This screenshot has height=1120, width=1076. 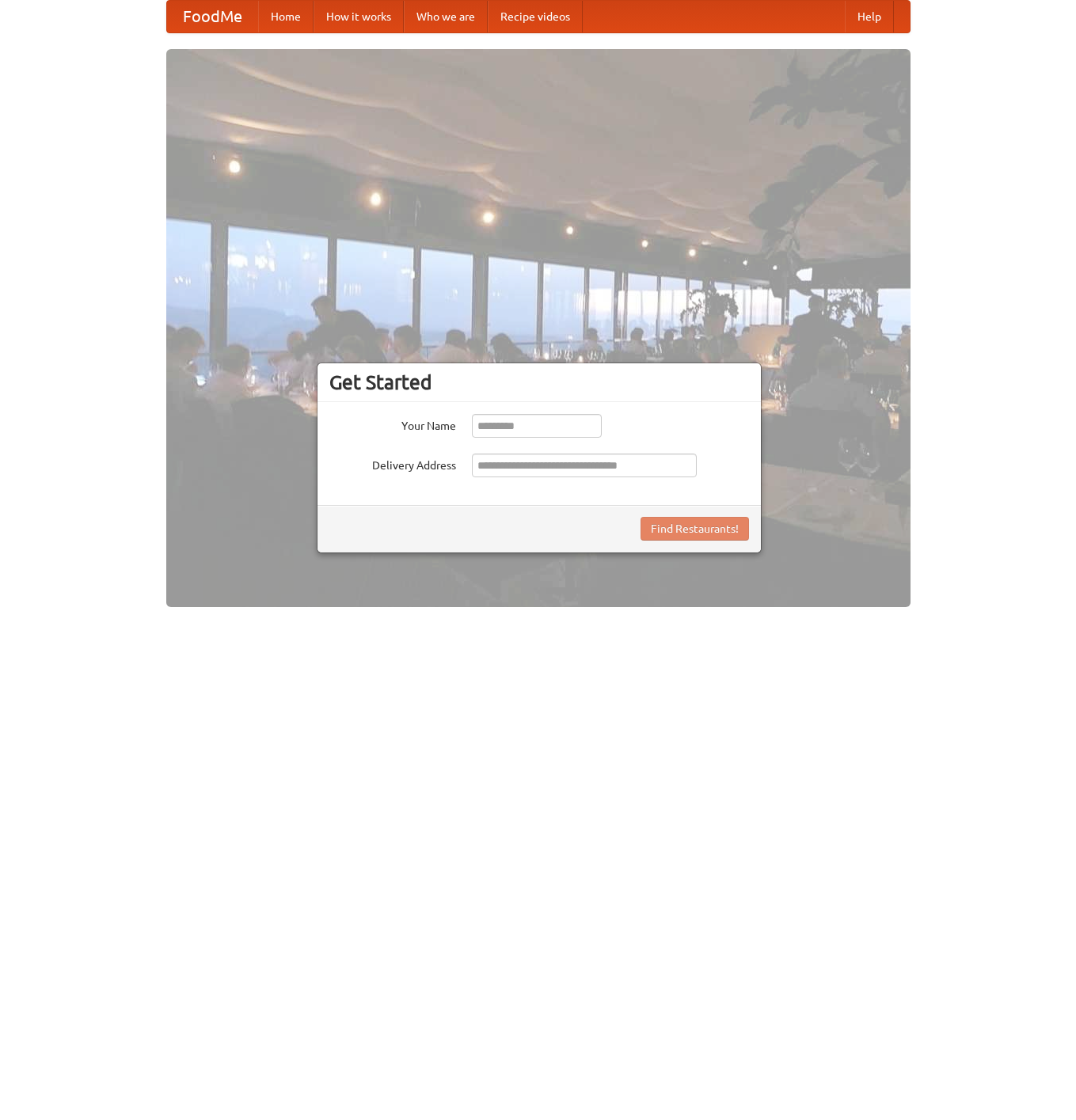 I want to click on button: Find Restaurants!, so click(x=694, y=529).